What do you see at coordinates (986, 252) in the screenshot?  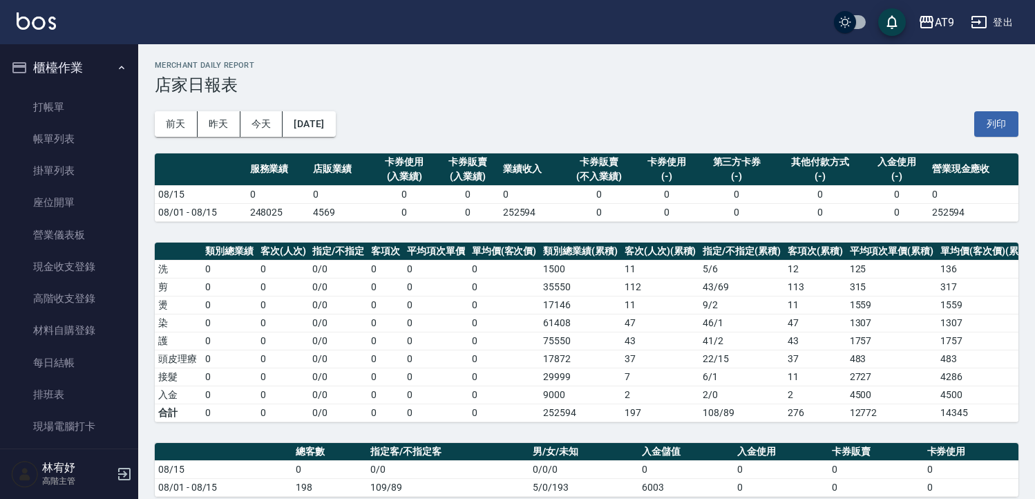 I see `th: 單均價(客次價)(累積)` at bounding box center [986, 252].